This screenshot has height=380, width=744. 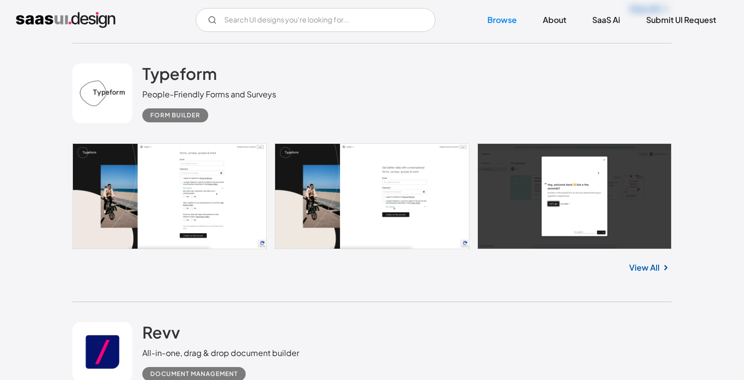 What do you see at coordinates (194, 374) in the screenshot?
I see `div: Document Management` at bounding box center [194, 374].